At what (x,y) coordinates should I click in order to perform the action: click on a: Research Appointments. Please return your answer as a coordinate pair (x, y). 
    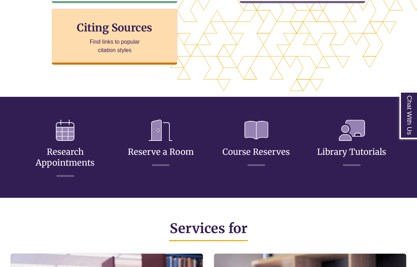
    Looking at the image, I should click on (65, 149).